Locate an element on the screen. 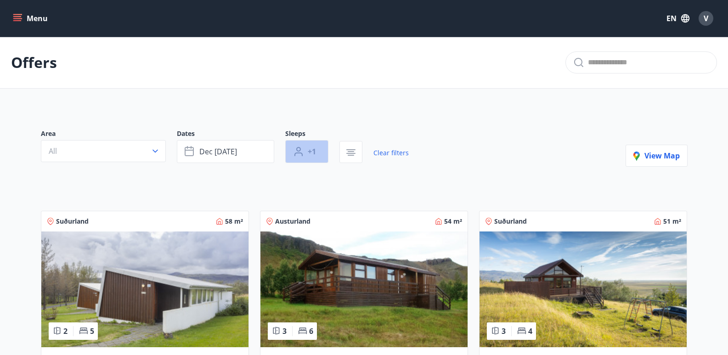 Image resolution: width=728 pixels, height=355 pixels. button: +1 is located at coordinates (307, 152).